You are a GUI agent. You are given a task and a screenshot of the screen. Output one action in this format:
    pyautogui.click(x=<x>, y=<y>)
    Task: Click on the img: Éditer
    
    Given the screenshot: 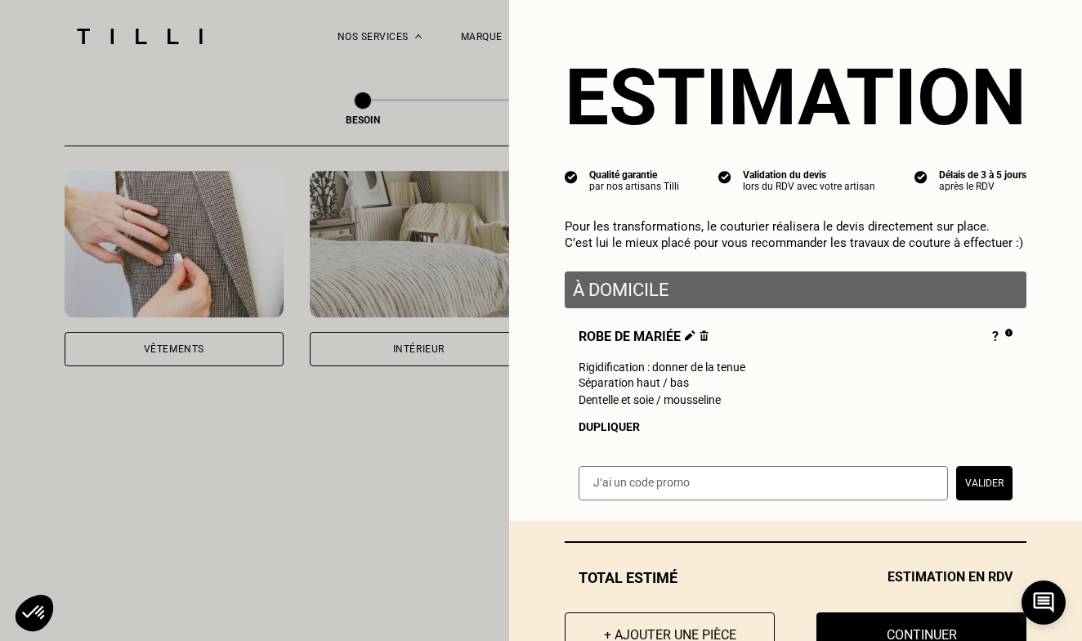 What is the action you would take?
    pyautogui.click(x=690, y=335)
    